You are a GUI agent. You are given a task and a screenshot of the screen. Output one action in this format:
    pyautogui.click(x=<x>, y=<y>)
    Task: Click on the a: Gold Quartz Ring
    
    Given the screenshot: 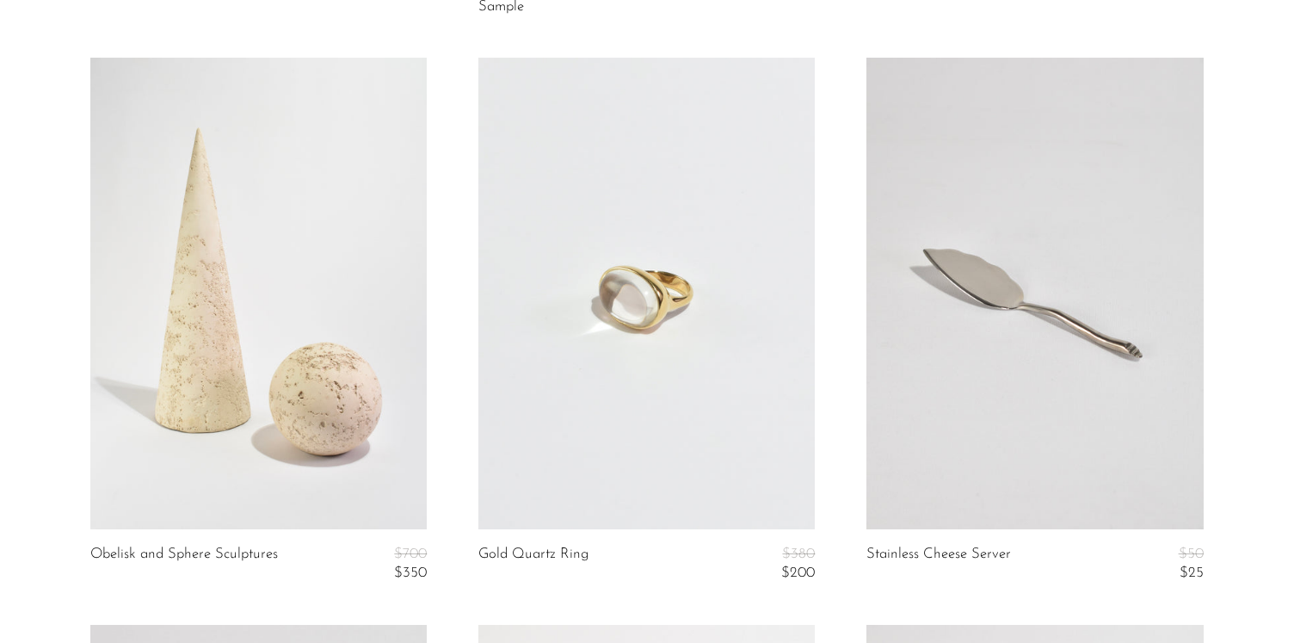 What is the action you would take?
    pyautogui.click(x=533, y=564)
    